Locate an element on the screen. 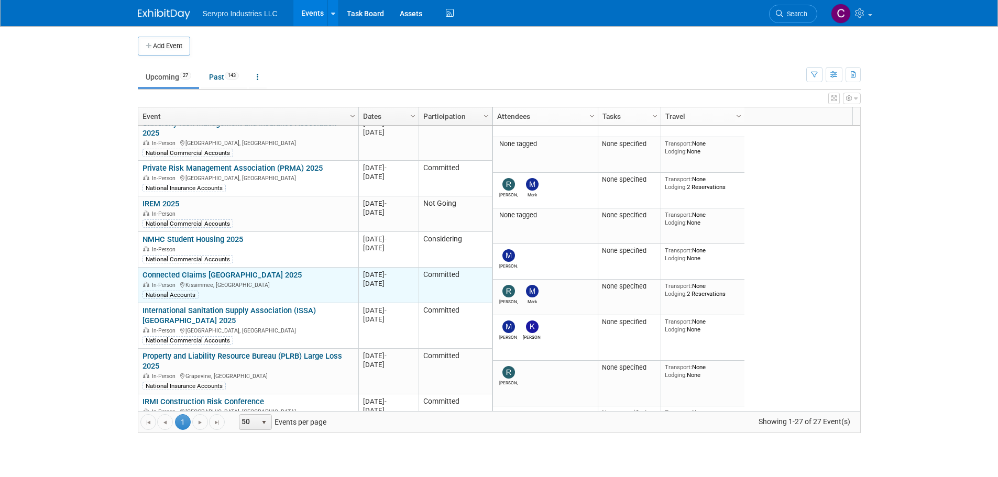  div: Maria Robertson is located at coordinates (508, 265).